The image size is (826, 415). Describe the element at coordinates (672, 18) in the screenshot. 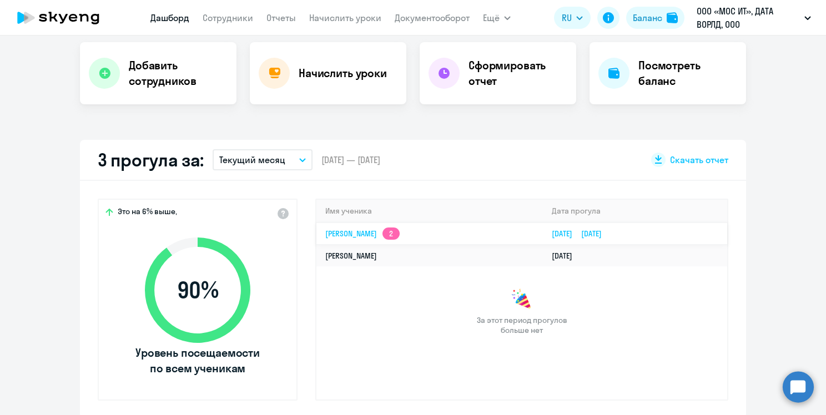

I see `img: balance` at that location.